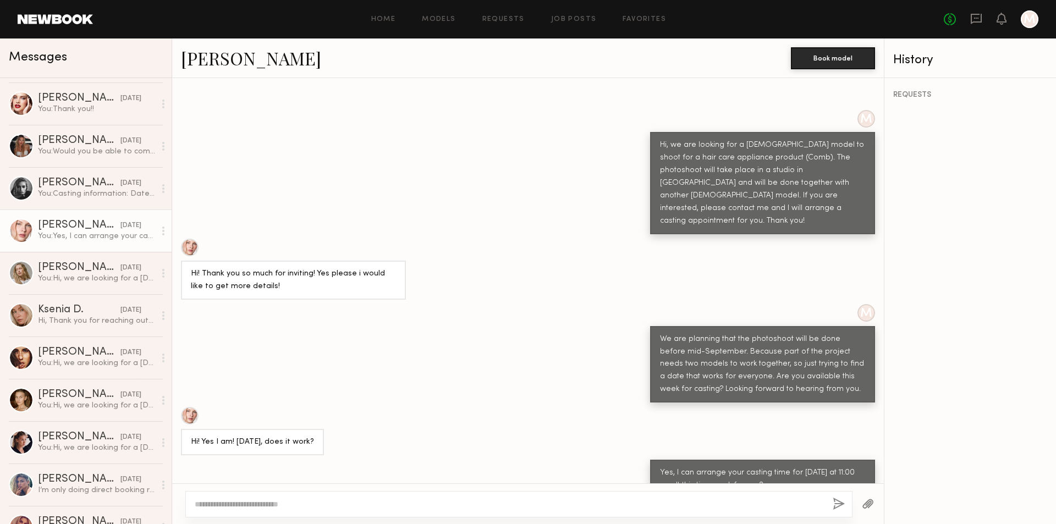 Image resolution: width=1056 pixels, height=524 pixels. I want to click on div: Hi! Thank you so much for inviting! Yes please i would like to get more details!, so click(293, 280).